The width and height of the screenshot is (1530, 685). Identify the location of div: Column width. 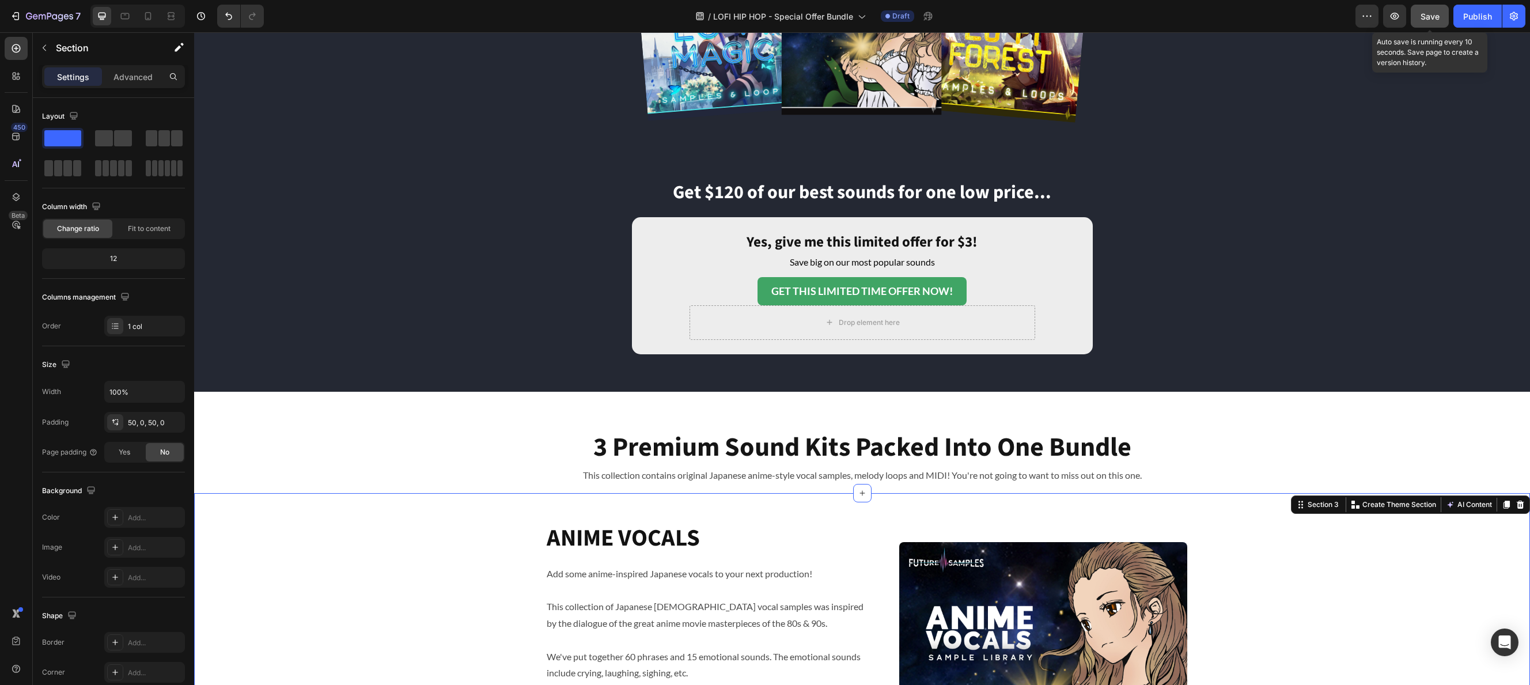
(73, 207).